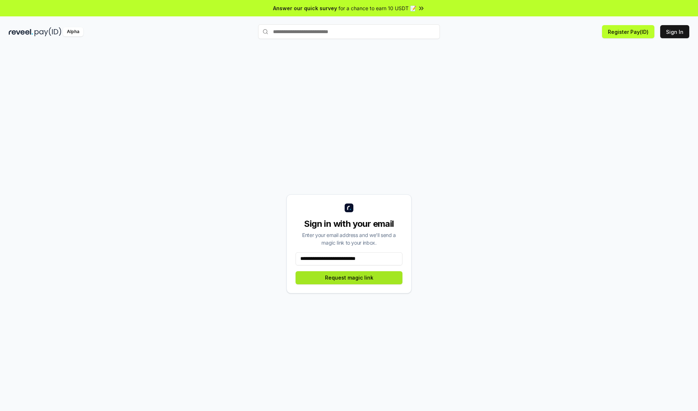 Image resolution: width=698 pixels, height=411 pixels. I want to click on span: Answer our quick survey, so click(305, 8).